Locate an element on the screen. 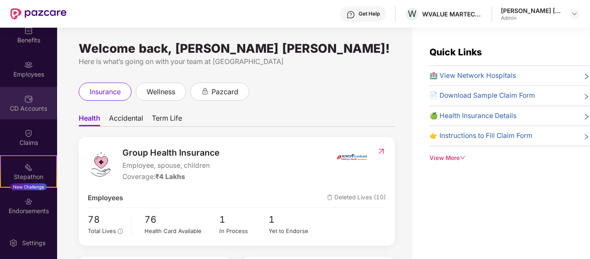  span: Employee, spouse, children is located at coordinates (171, 166).